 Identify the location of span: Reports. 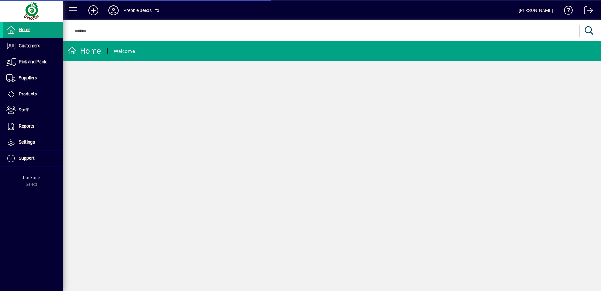
(26, 126).